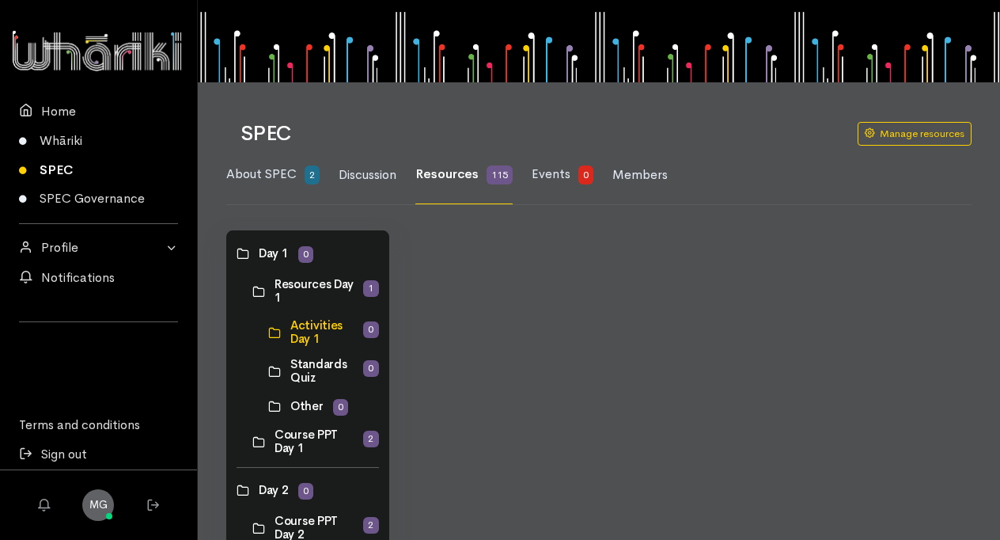 Image resolution: width=1000 pixels, height=540 pixels. Describe the element at coordinates (261, 173) in the screenshot. I see `span: About SPEC` at that location.